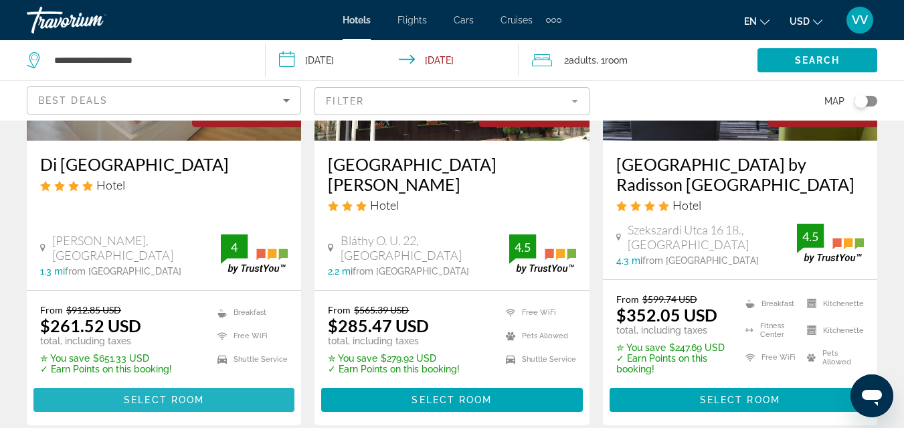  What do you see at coordinates (382, 309) in the screenshot?
I see `del: $565.39 USD` at bounding box center [382, 309].